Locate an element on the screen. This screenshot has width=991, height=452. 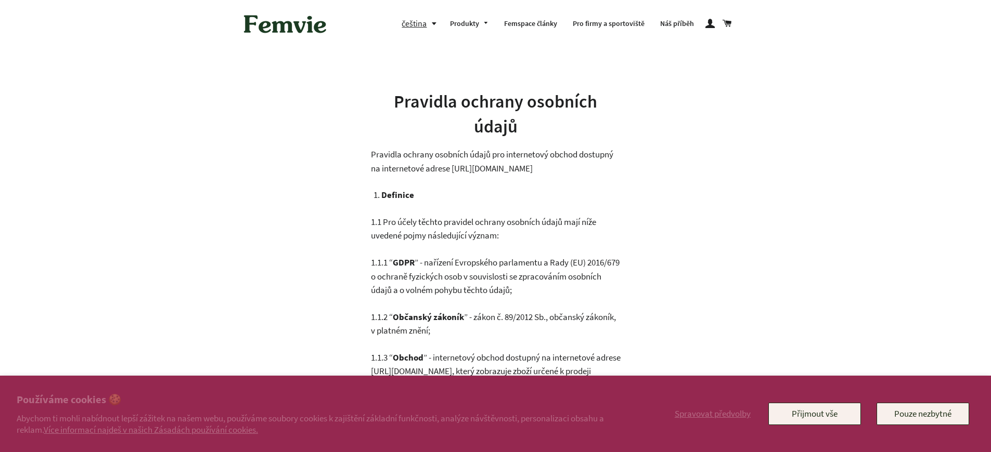
h1: Pravidla ochrany osobních údajů is located at coordinates (496, 114).